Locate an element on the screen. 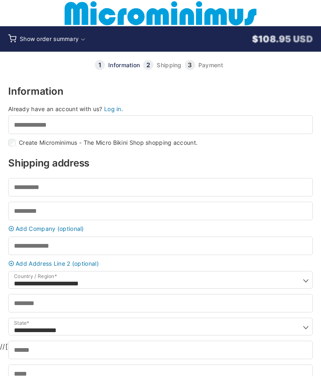 The width and height of the screenshot is (321, 376). a: Shipping is located at coordinates (169, 65).